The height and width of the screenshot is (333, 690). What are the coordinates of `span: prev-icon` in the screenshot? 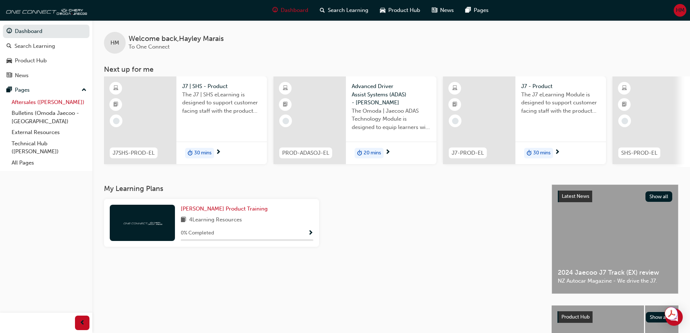 It's located at (82, 322).